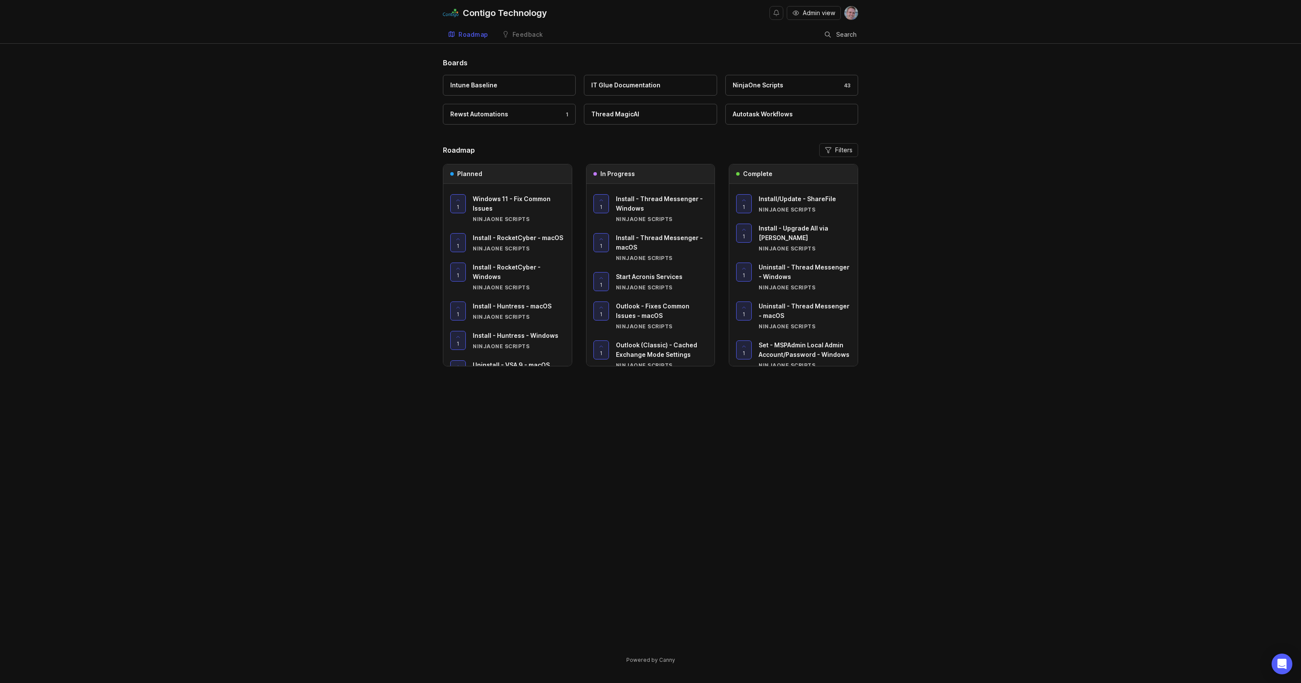  What do you see at coordinates (468, 35) in the screenshot?
I see `a: Roadmap` at bounding box center [468, 35].